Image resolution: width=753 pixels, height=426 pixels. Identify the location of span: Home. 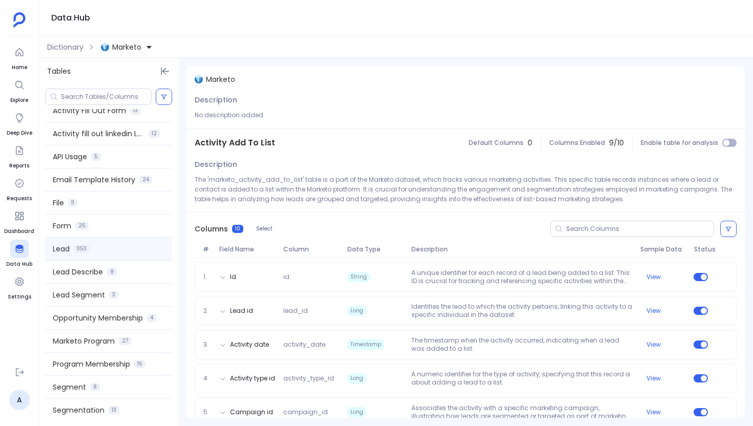
(19, 68).